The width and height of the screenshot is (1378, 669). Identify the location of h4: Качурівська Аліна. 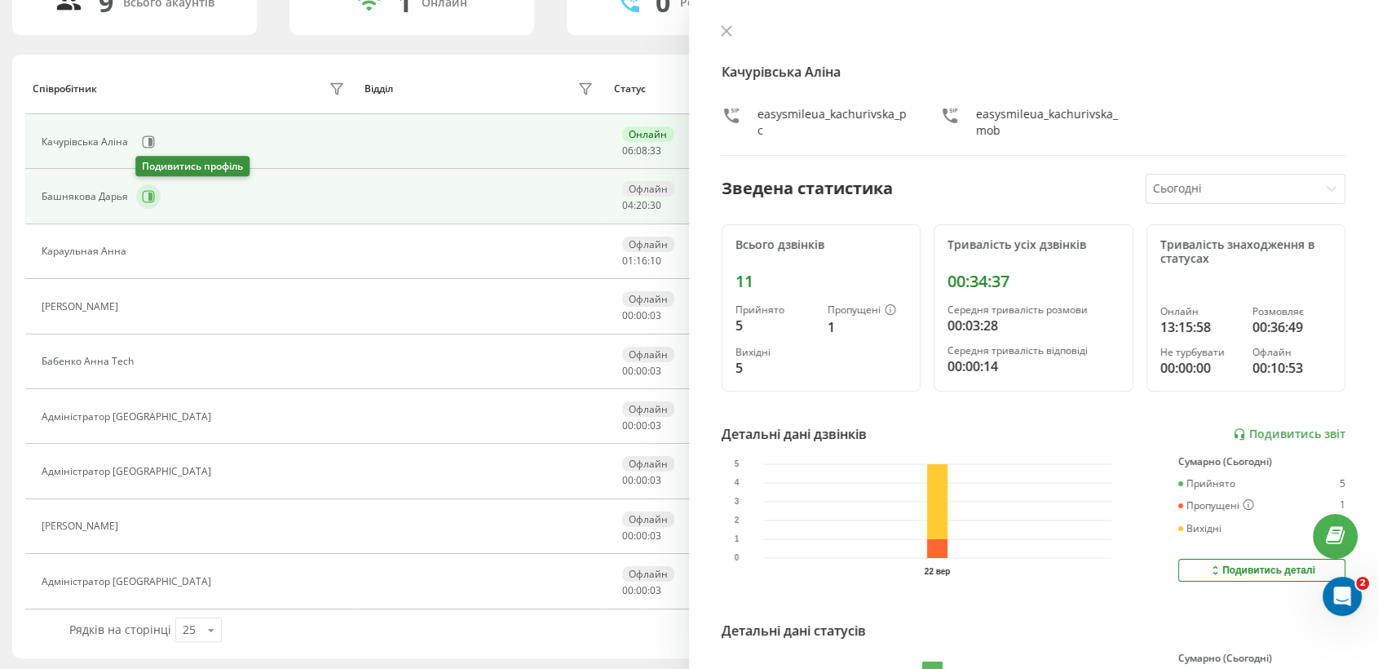
(1033, 72).